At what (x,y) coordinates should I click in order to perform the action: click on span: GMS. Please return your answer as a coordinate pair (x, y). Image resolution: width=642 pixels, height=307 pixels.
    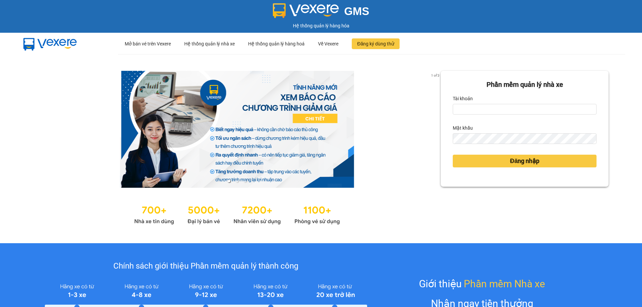
    Looking at the image, I should click on (356, 11).